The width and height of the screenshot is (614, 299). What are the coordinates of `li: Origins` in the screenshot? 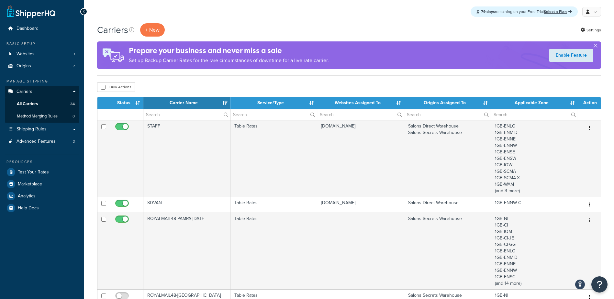 It's located at (42, 66).